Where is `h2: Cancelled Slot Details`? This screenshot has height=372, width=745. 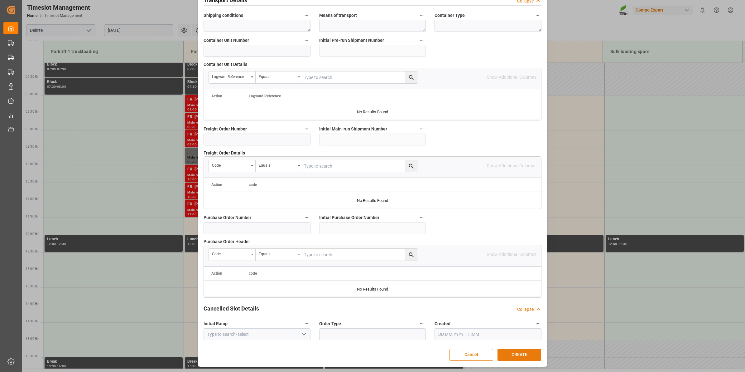
h2: Cancelled Slot Details is located at coordinates (231, 308).